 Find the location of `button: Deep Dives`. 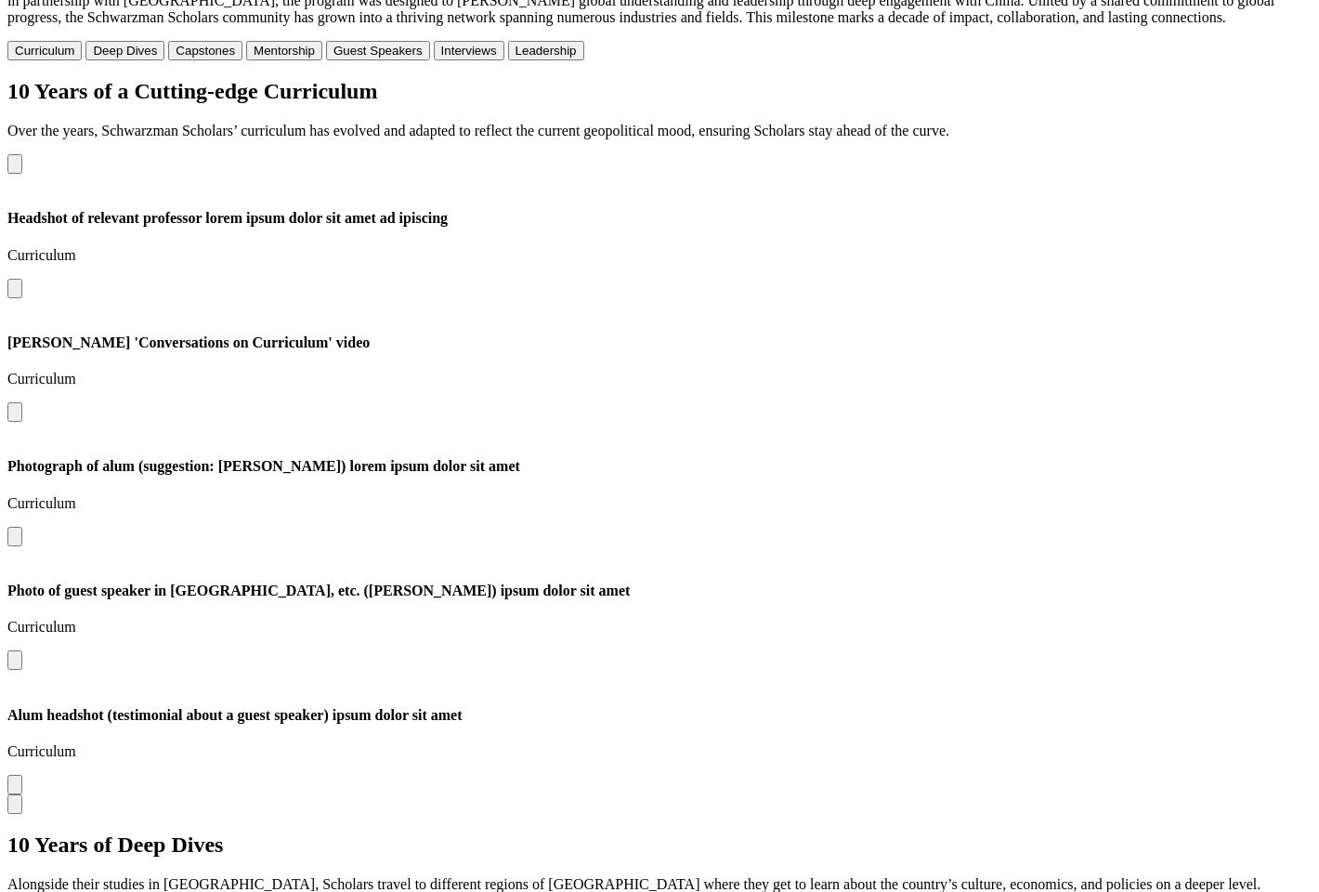

button: Deep Dives is located at coordinates (124, 50).